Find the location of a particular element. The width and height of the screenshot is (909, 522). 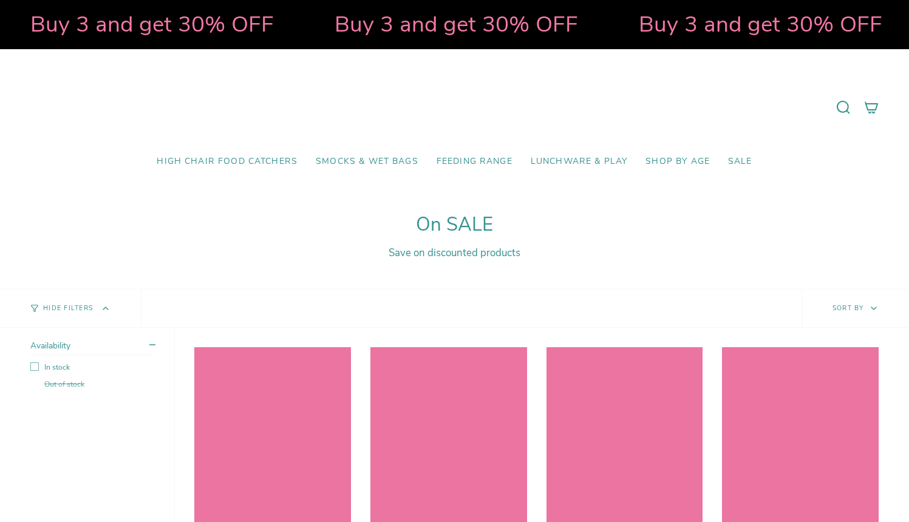

a: Shop by Age is located at coordinates (678, 162).